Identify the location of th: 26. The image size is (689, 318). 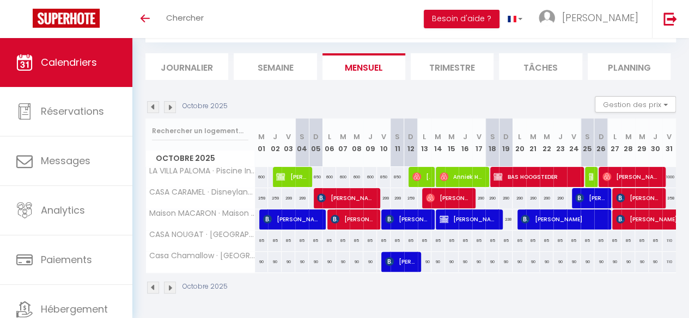
(601, 143).